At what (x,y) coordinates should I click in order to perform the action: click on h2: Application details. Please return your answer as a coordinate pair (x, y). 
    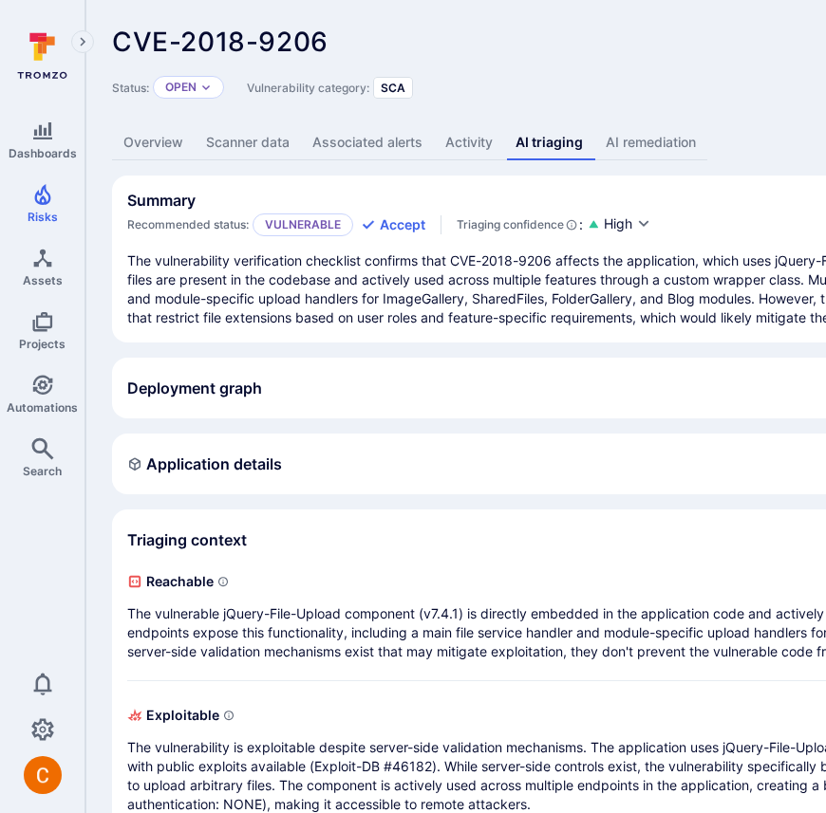
    Looking at the image, I should click on (204, 464).